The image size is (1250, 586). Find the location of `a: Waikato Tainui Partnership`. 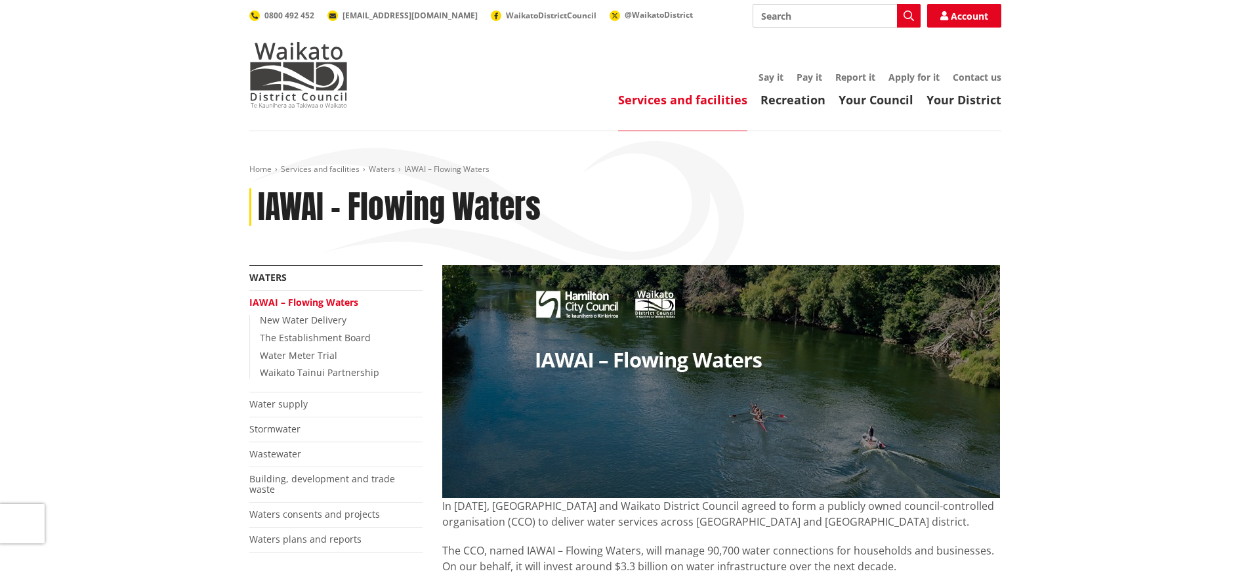

a: Waikato Tainui Partnership is located at coordinates (320, 372).